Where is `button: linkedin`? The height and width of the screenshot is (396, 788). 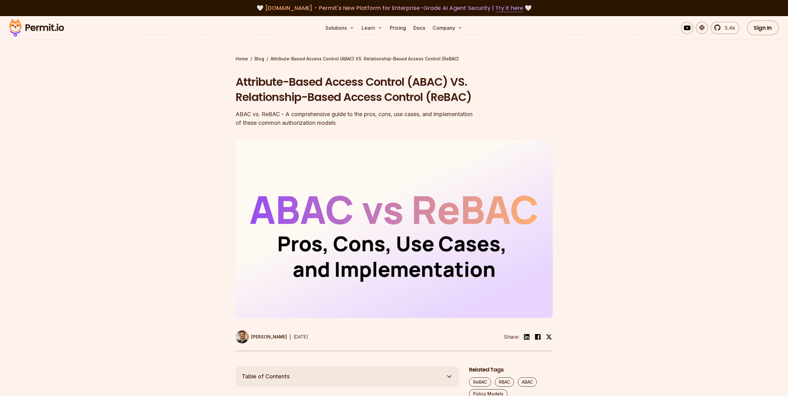 button: linkedin is located at coordinates (526, 337).